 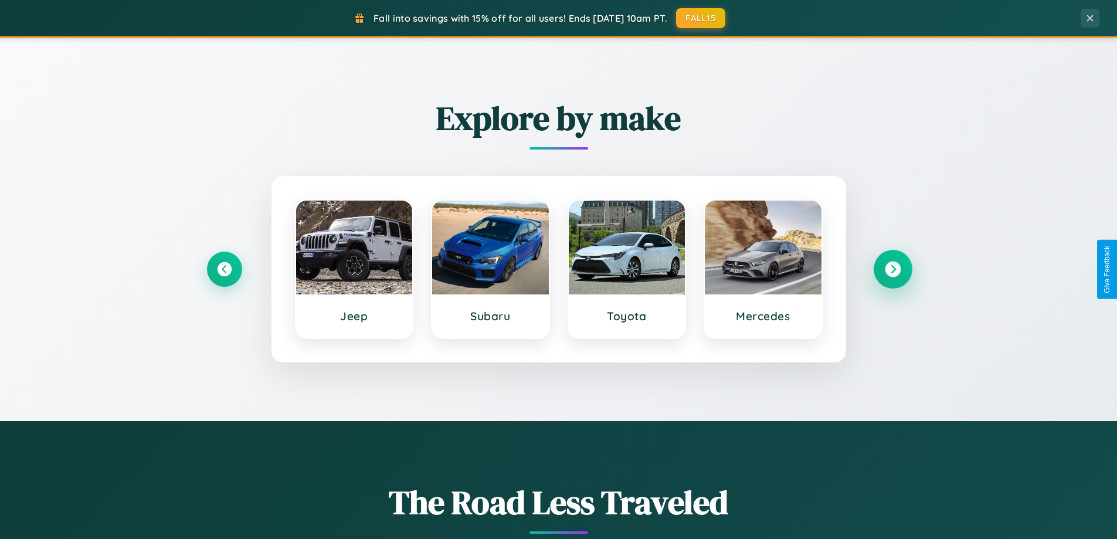 I want to click on h3: Jeep, so click(x=354, y=316).